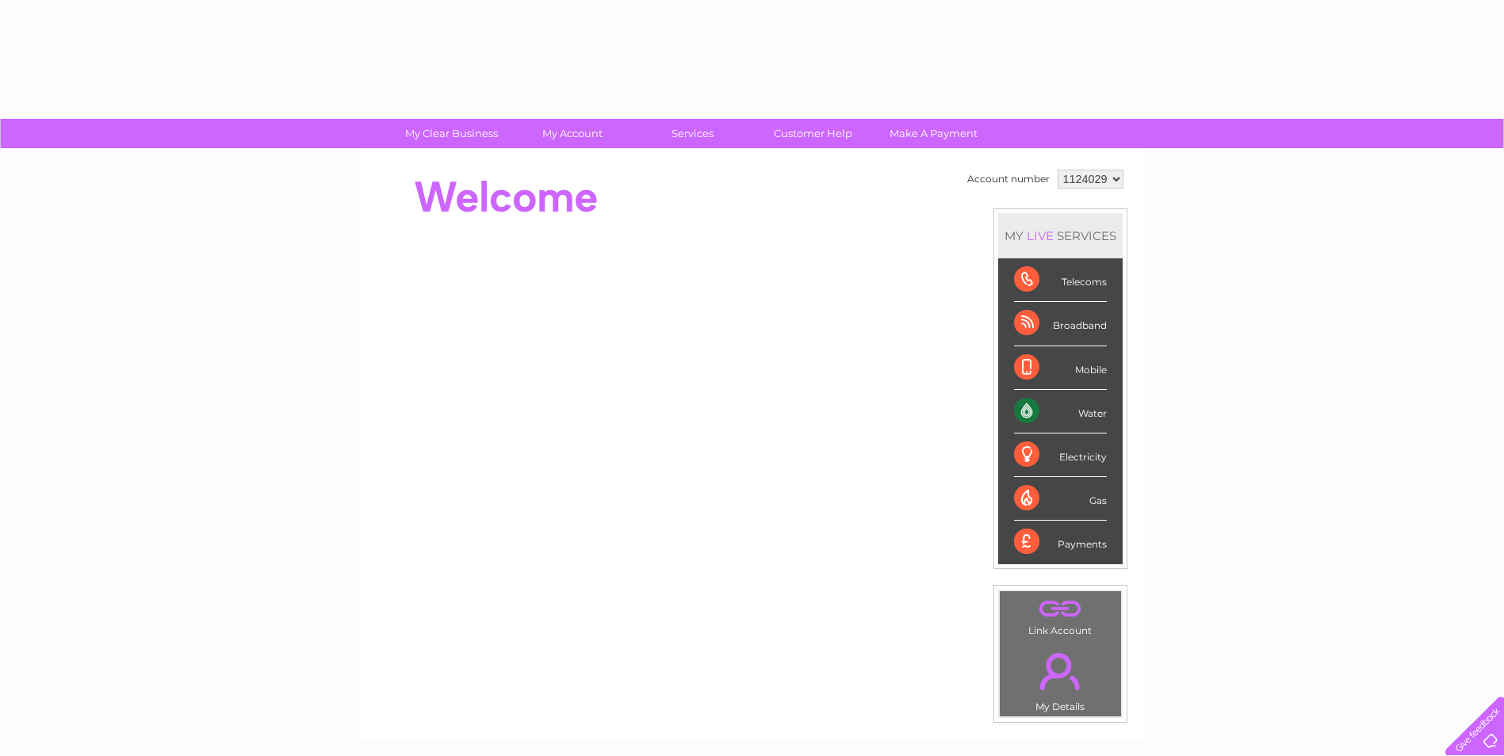 This screenshot has width=1504, height=756. What do you see at coordinates (933, 133) in the screenshot?
I see `a: Make A Payment` at bounding box center [933, 133].